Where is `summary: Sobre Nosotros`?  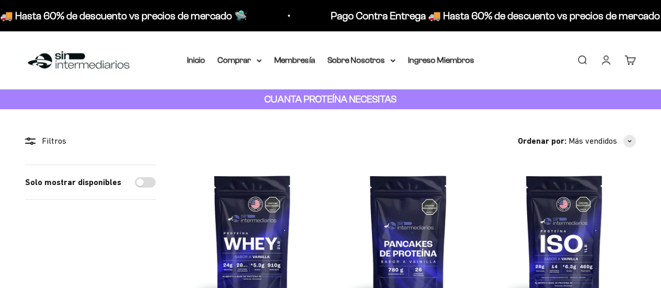
summary: Sobre Nosotros is located at coordinates (362, 60).